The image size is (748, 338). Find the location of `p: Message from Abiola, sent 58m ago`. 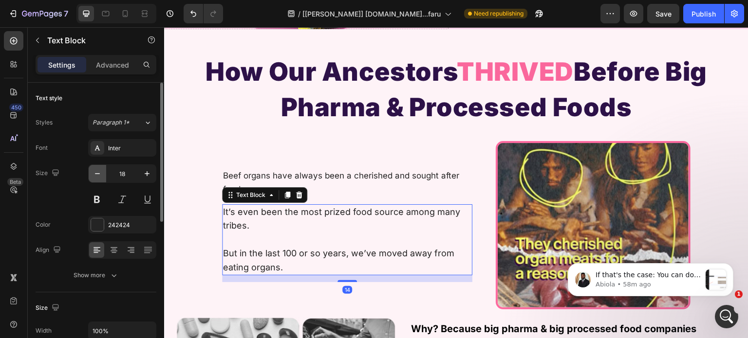

p: Message from Abiola, sent 58m ago is located at coordinates (95, 41).